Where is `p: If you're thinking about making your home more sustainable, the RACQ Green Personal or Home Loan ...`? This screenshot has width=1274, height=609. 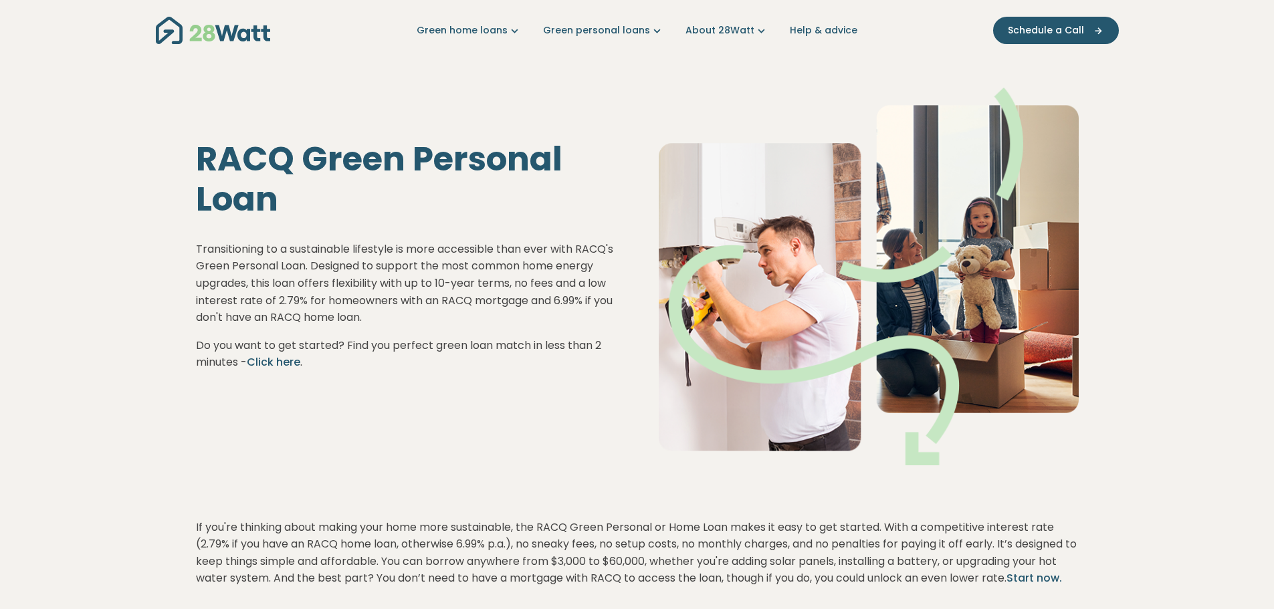 p: If you're thinking about making your home more sustainable, the RACQ Green Personal or Home Loan ... is located at coordinates (637, 553).